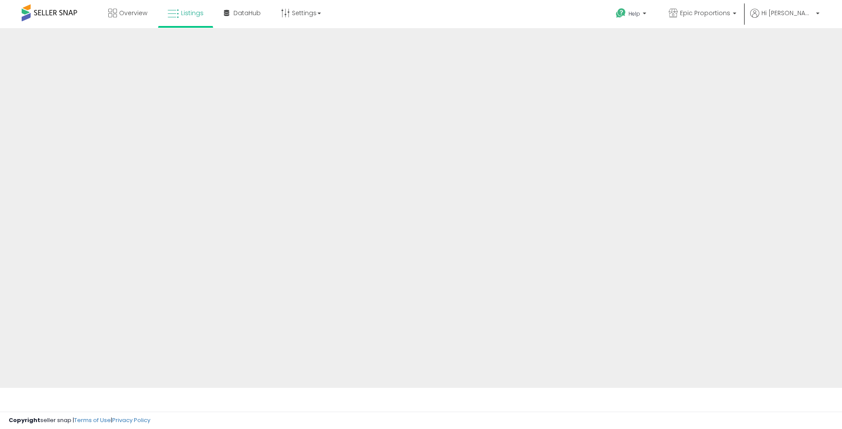  What do you see at coordinates (621, 13) in the screenshot?
I see `i: Get Help` at bounding box center [621, 13].